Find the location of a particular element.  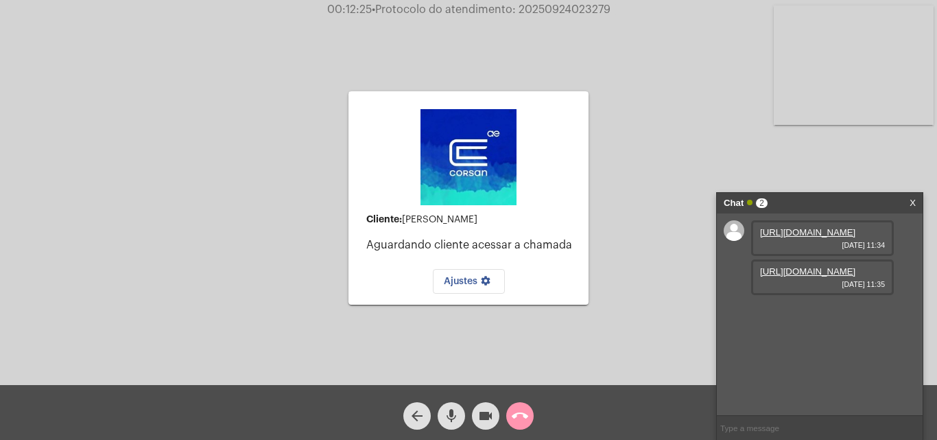

p: Aguardando cliente acessar a chamada is located at coordinates (472, 245).